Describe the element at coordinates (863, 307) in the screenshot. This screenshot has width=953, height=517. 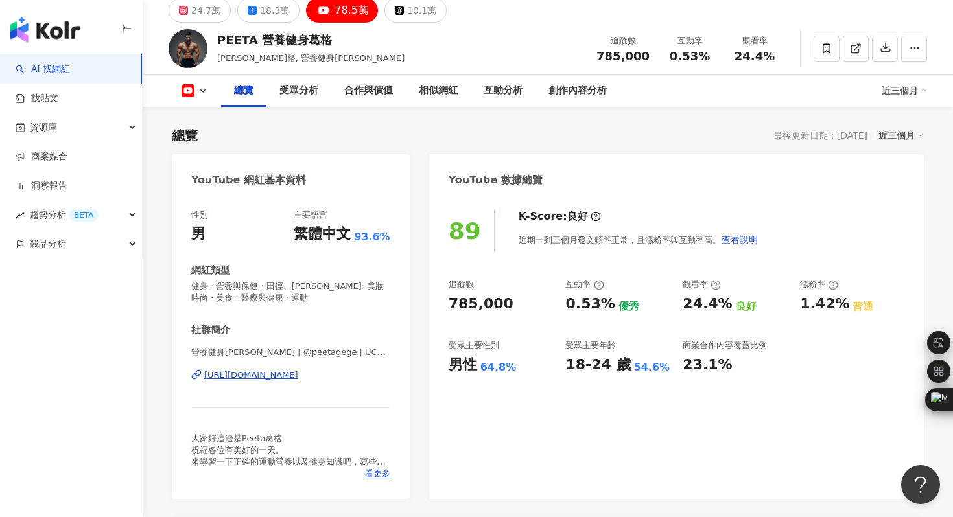
I see `div: 普通` at that location.